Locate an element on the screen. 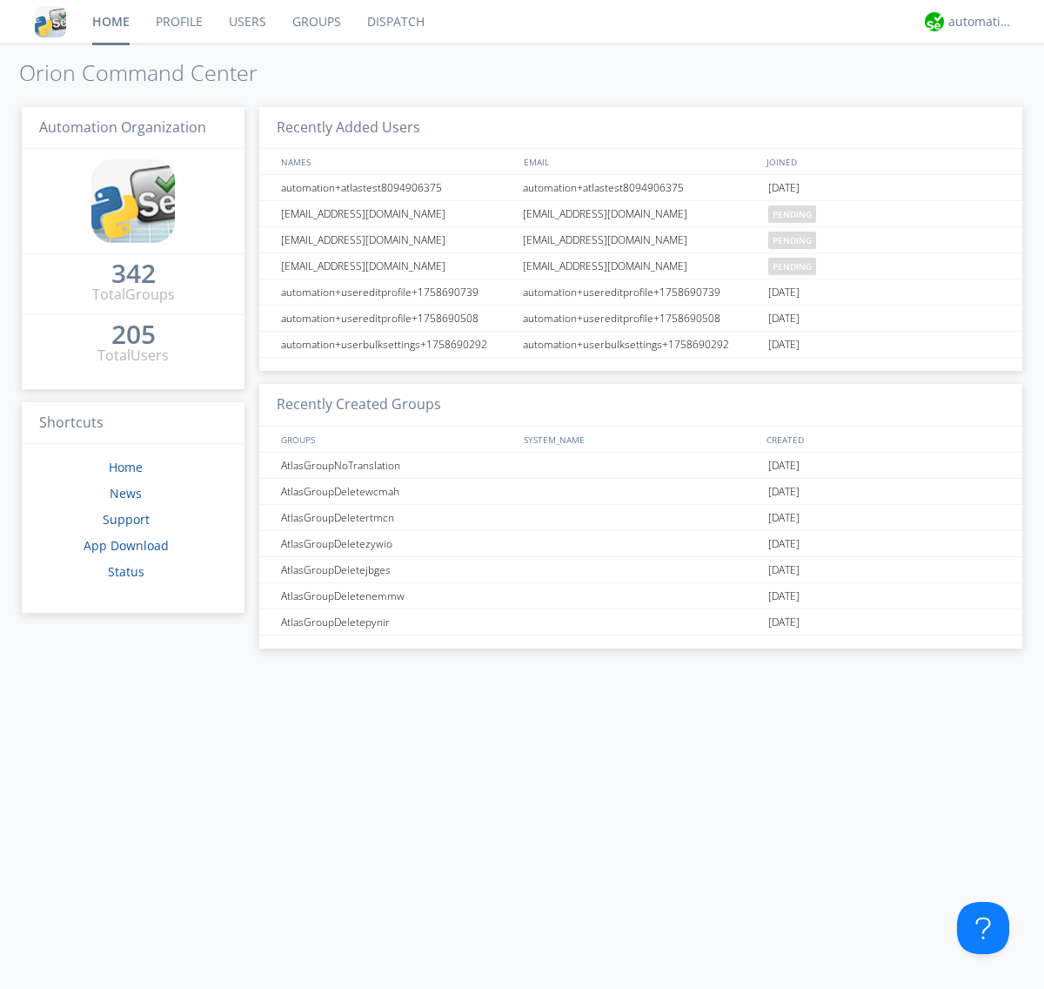  div: JOINED is located at coordinates (884, 161).